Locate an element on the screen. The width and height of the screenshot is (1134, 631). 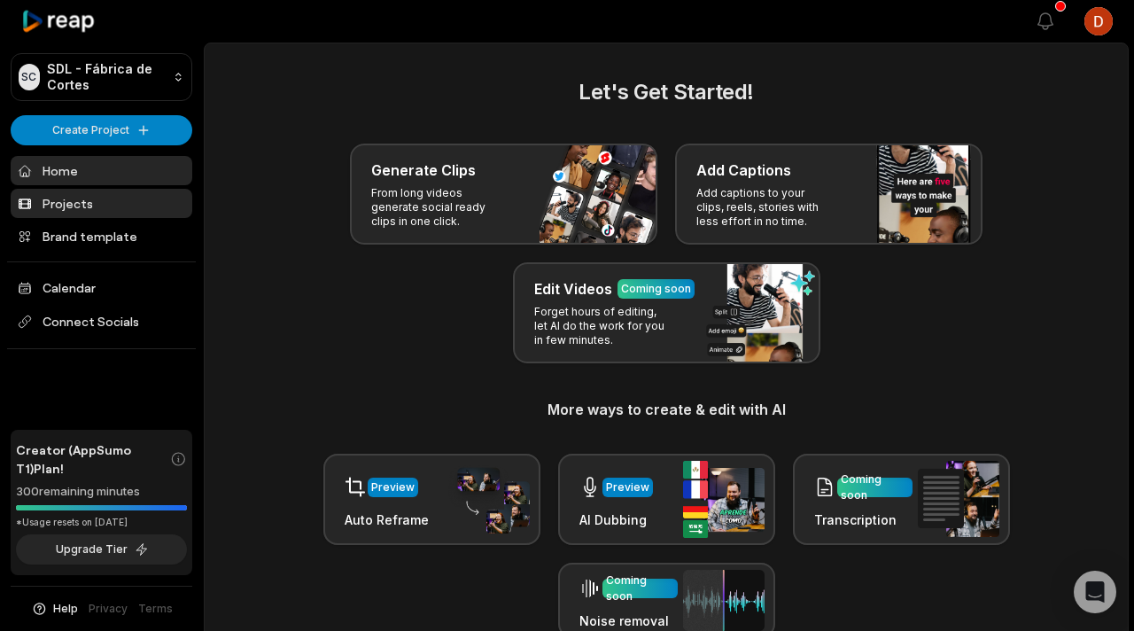
h3: Generate Clips is located at coordinates (423, 170).